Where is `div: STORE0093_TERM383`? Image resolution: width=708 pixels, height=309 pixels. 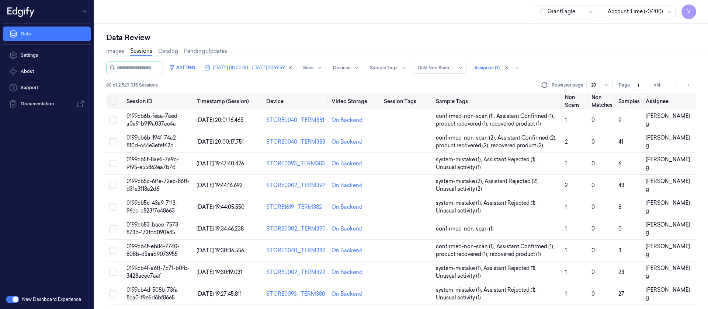
div: STORE0093_TERM383 is located at coordinates (296, 164).